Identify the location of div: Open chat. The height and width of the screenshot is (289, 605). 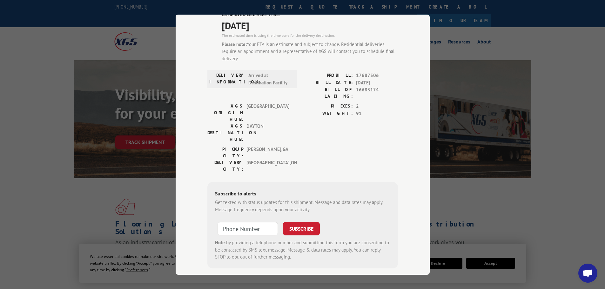
(588, 273).